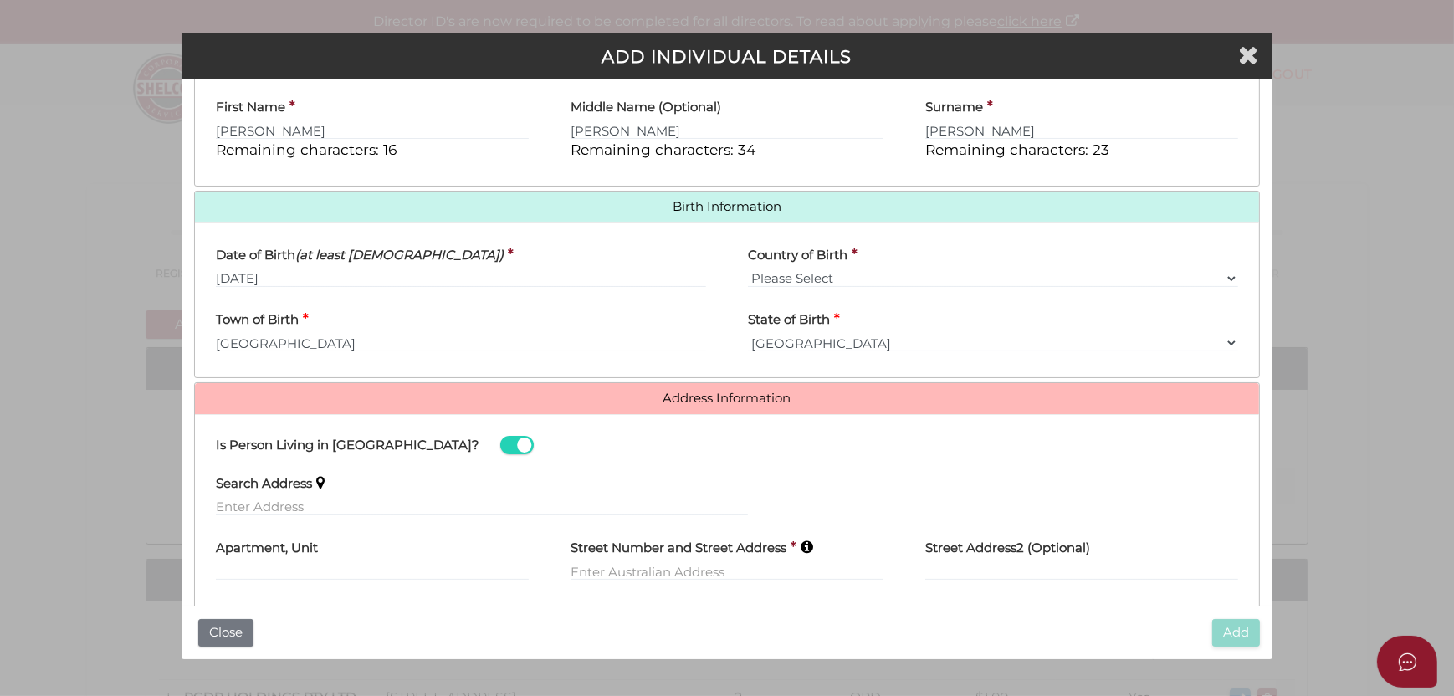  Describe the element at coordinates (461, 343) in the screenshot. I see `input: Enter a location` at that location.